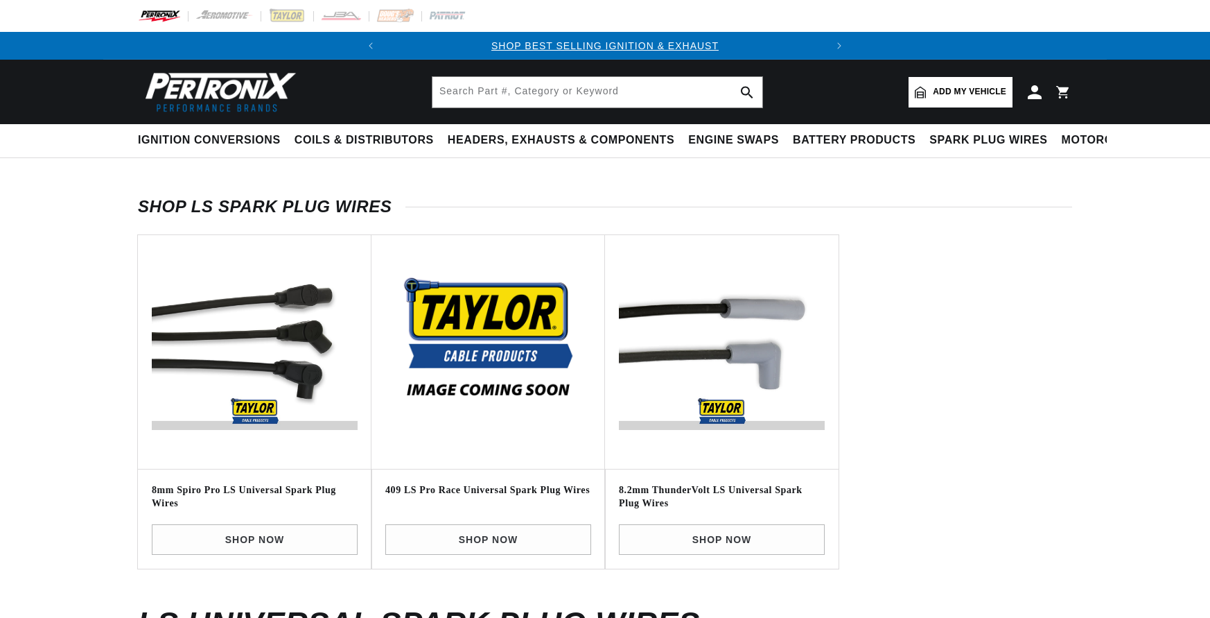 This screenshot has width=1210, height=618. I want to click on input: Search Part #, Category or Keyword, so click(597, 92).